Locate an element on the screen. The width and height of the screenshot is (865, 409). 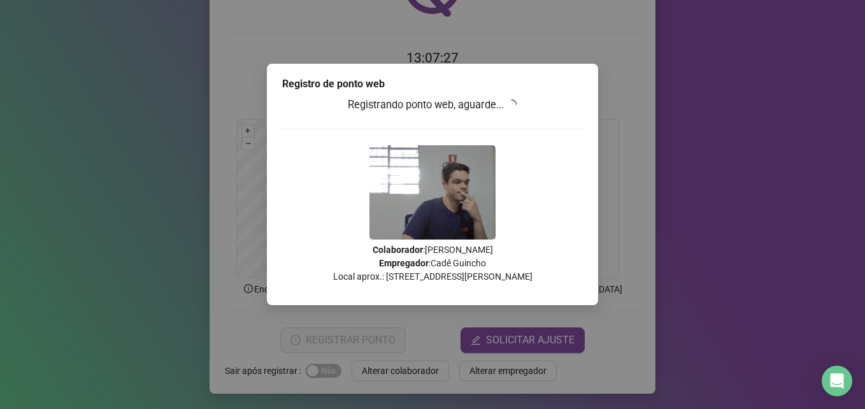
div: Registro de ponto web is located at coordinates (433, 84).